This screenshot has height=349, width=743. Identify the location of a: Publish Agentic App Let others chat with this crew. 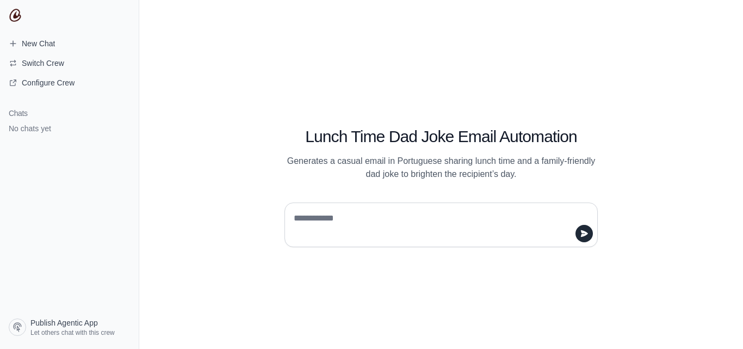
(69, 327).